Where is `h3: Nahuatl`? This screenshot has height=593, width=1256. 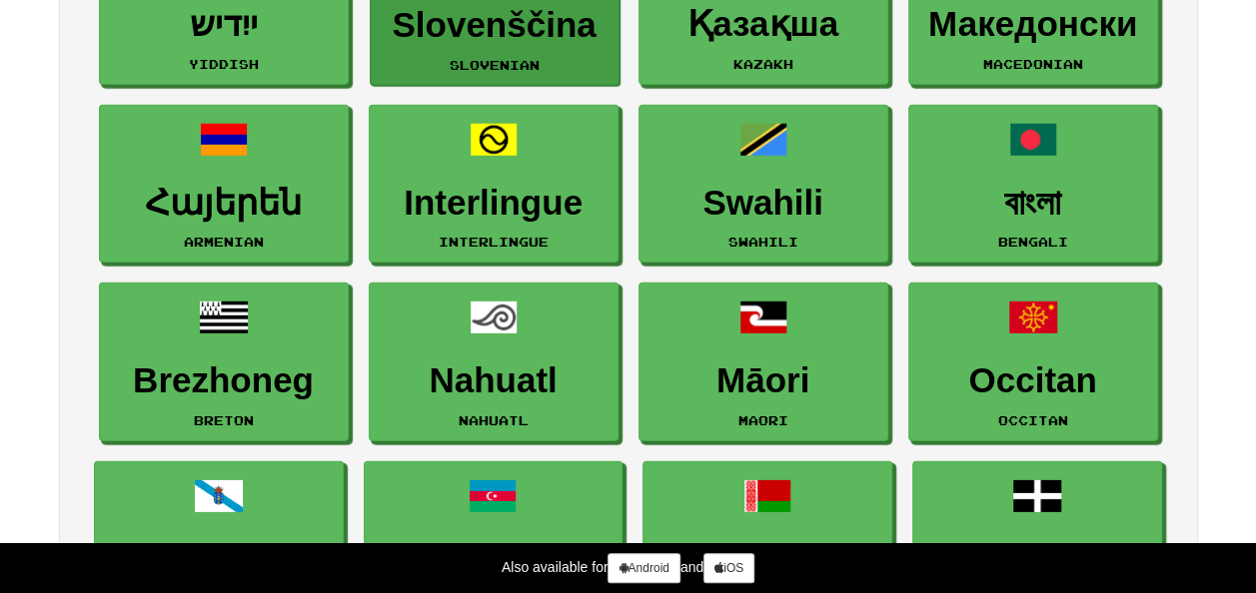
h3: Nahuatl is located at coordinates (494, 381).